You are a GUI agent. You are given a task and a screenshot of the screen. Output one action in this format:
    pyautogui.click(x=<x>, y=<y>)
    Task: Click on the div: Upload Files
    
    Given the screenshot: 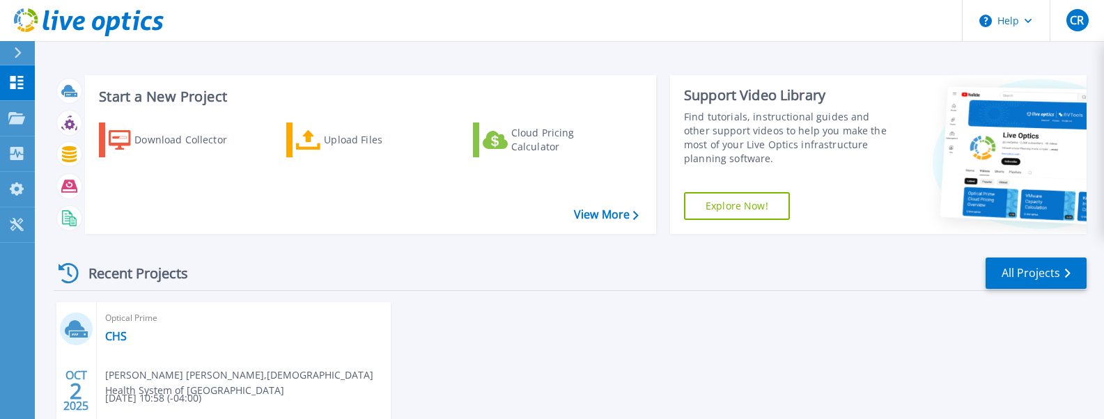 What is the action you would take?
    pyautogui.click(x=380, y=140)
    